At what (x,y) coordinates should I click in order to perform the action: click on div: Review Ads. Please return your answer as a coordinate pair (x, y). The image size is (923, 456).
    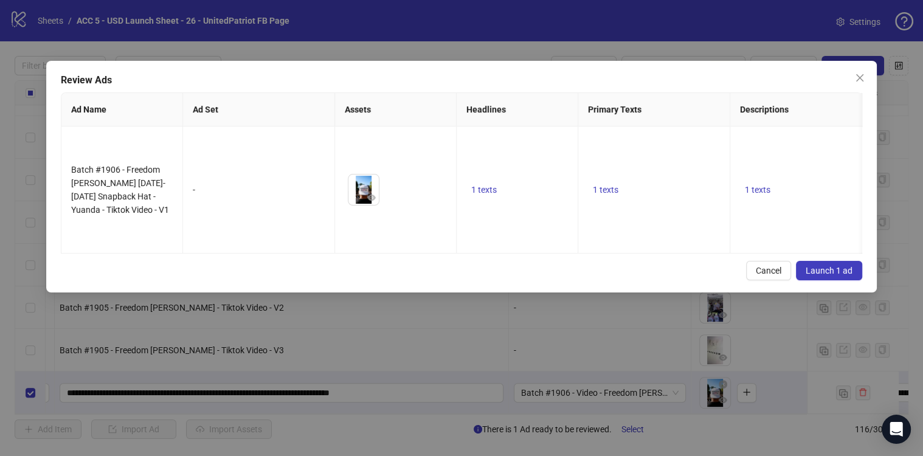
    Looking at the image, I should click on (462, 80).